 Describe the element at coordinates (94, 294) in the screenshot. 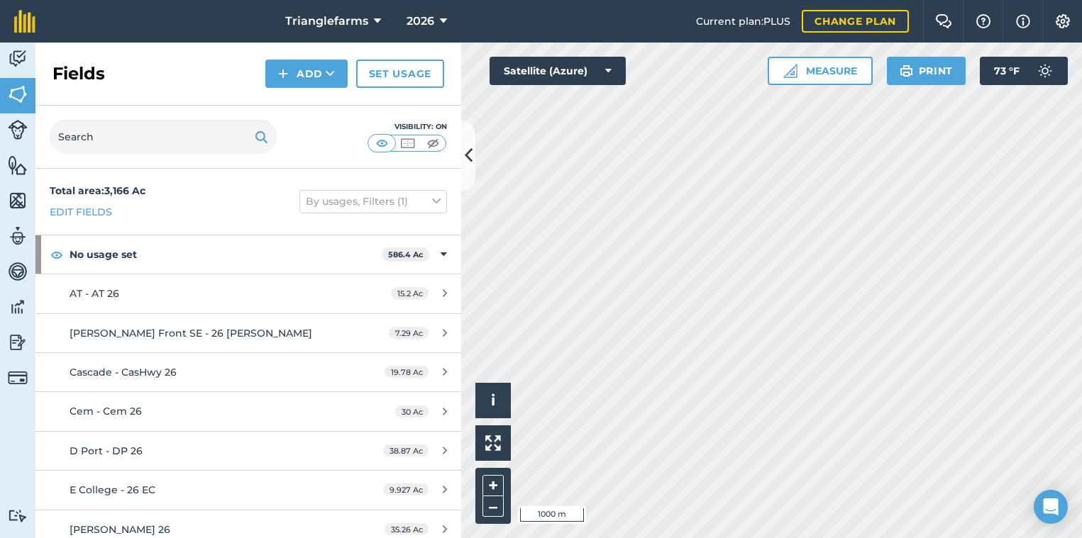

I see `span: AT - AT 26` at that location.